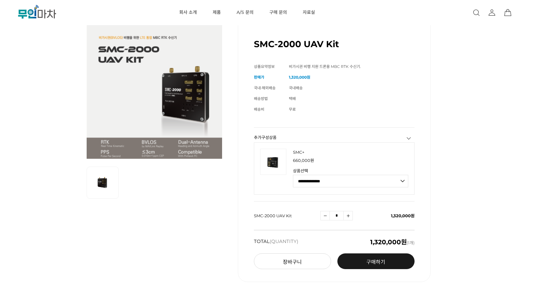  What do you see at coordinates (273, 162) in the screenshot?
I see `img: 4cbe2109cccc46d4e4336cb8213cc47f.png` at bounding box center [273, 162].